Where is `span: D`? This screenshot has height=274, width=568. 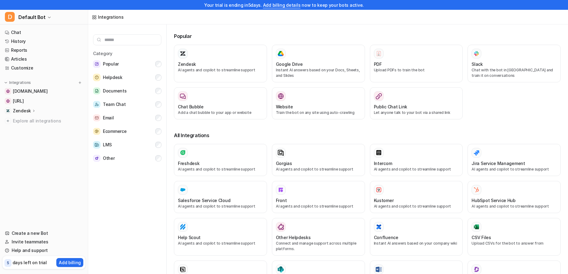
span: D is located at coordinates (10, 17).